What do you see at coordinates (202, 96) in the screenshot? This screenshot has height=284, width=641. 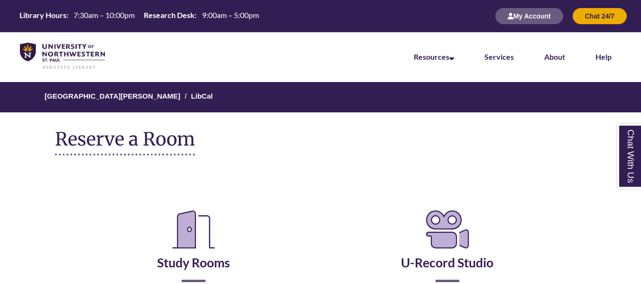 I see `a: LibCal` at bounding box center [202, 96].